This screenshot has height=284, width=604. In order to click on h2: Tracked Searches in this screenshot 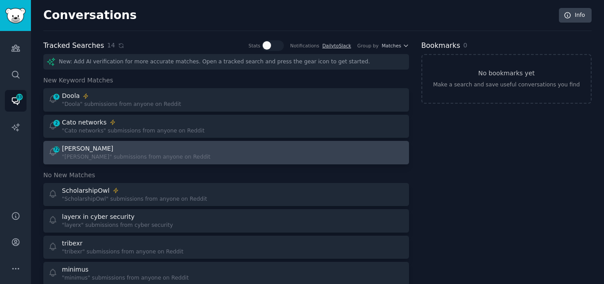, I will do `click(73, 46)`.